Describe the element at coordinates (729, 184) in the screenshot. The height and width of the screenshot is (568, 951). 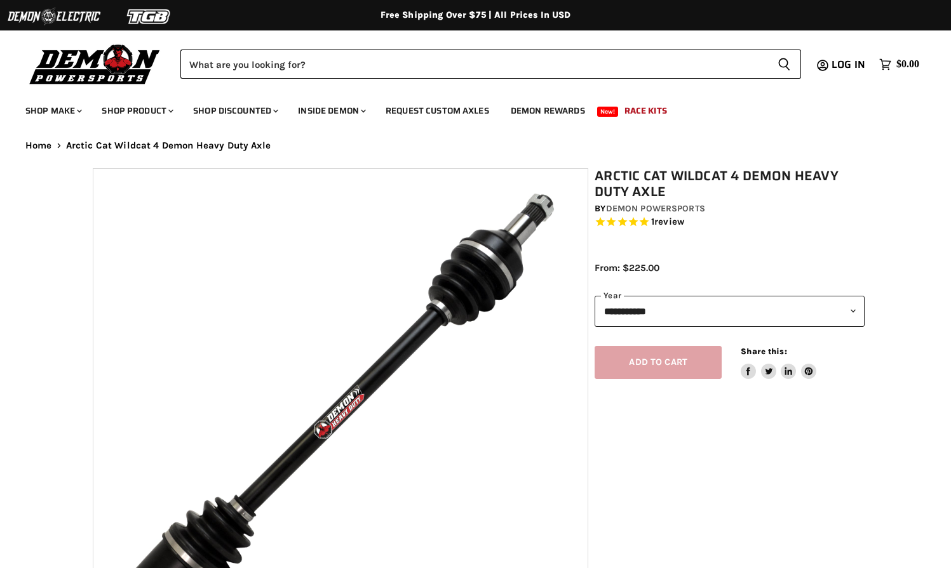
I see `h1: Arctic Cat Wildcat 4 Demon Heavy Duty Axle` at that location.